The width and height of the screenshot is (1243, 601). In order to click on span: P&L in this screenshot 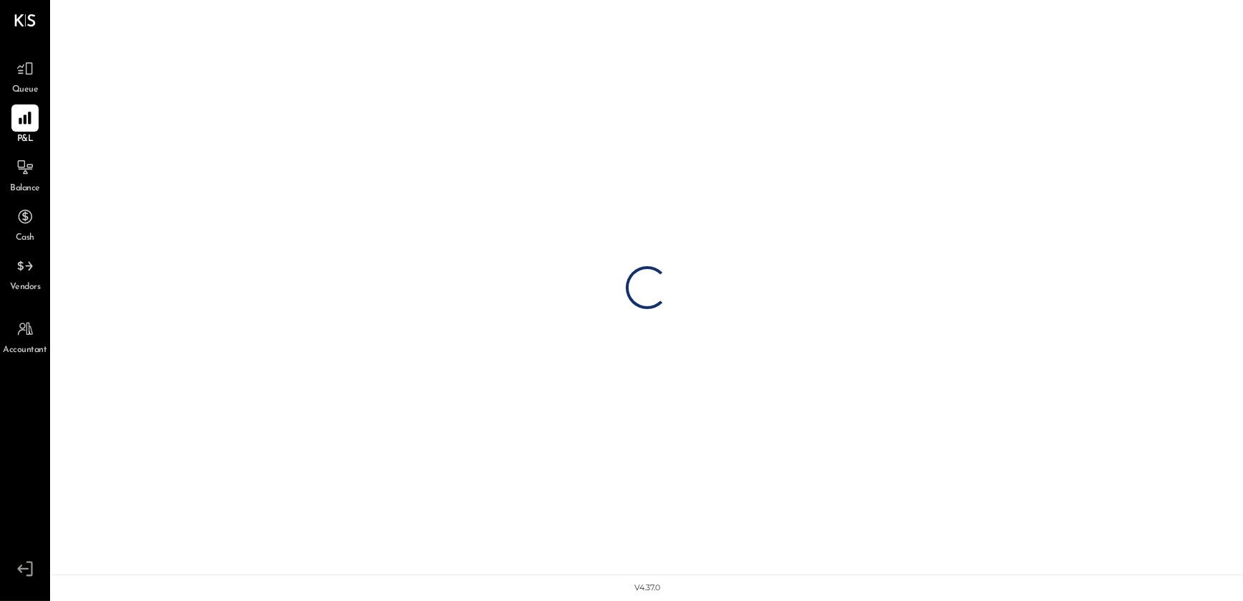, I will do `click(25, 139)`.